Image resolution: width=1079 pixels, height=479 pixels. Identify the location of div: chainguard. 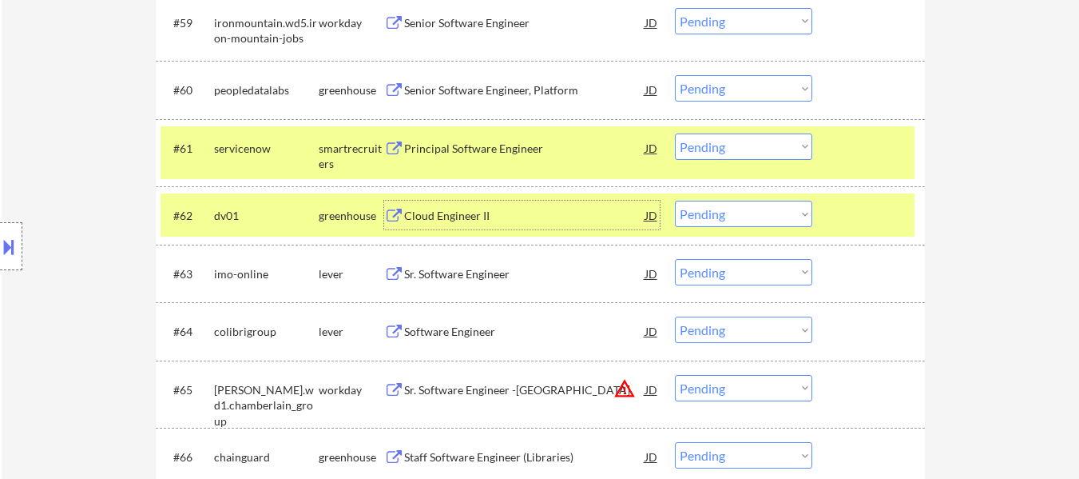
(266, 457).